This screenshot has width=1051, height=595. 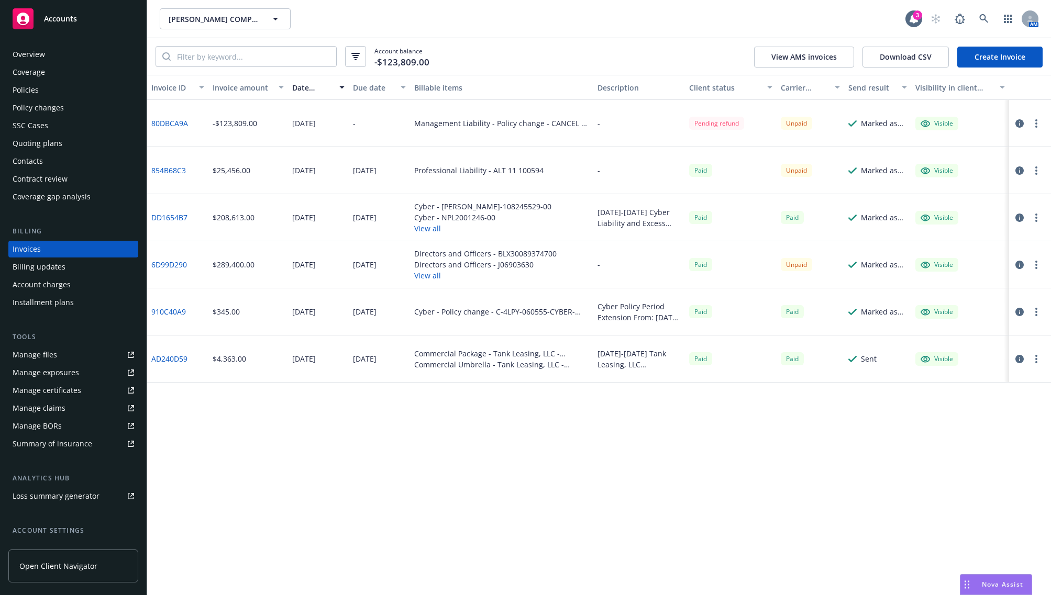 What do you see at coordinates (917, 15) in the screenshot?
I see `div: 3` at bounding box center [917, 15].